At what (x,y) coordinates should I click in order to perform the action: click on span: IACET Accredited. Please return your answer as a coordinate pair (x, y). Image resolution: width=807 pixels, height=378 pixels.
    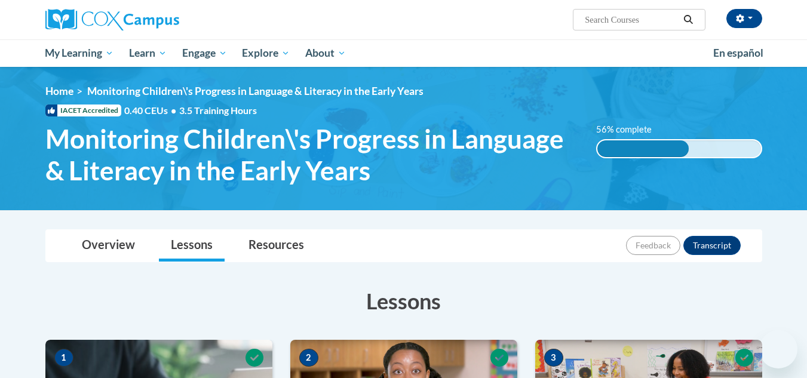
    Looking at the image, I should click on (83, 111).